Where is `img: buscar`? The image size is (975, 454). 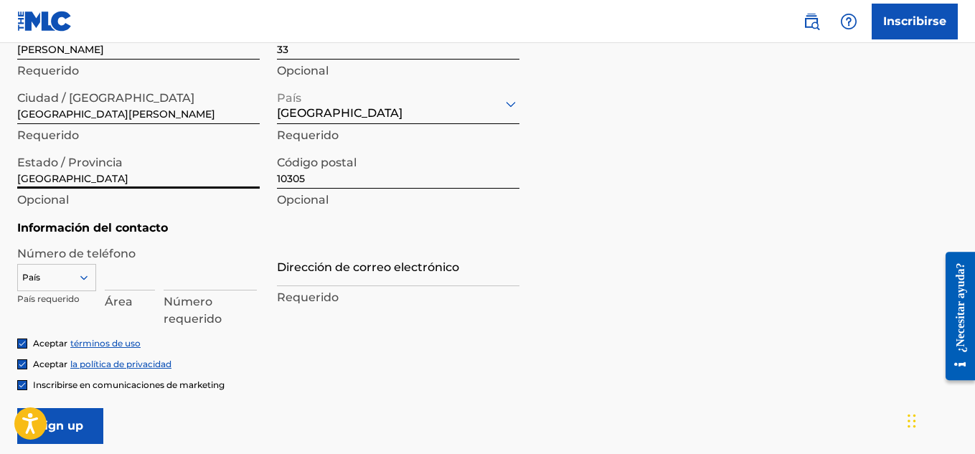 img: buscar is located at coordinates (811, 22).